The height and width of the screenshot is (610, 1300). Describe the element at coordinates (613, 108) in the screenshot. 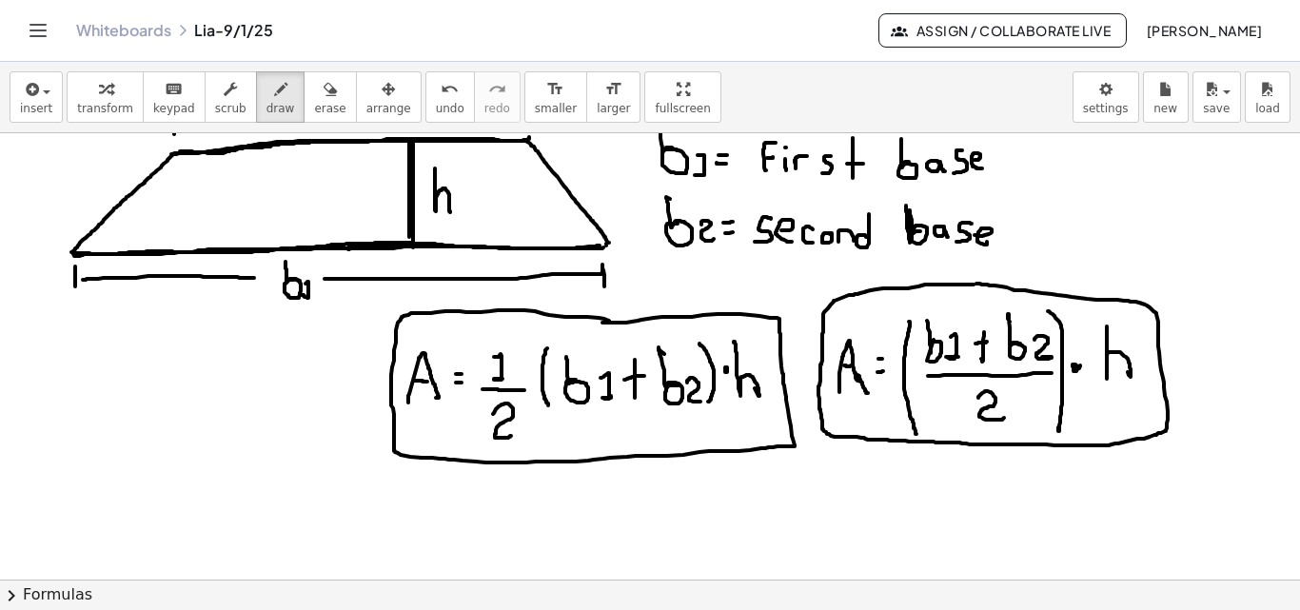

I see `span: larger` at that location.